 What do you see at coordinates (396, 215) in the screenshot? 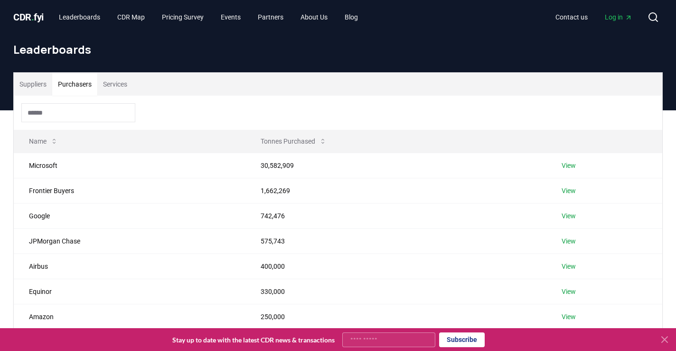
I see `td: 742,476` at bounding box center [396, 215].